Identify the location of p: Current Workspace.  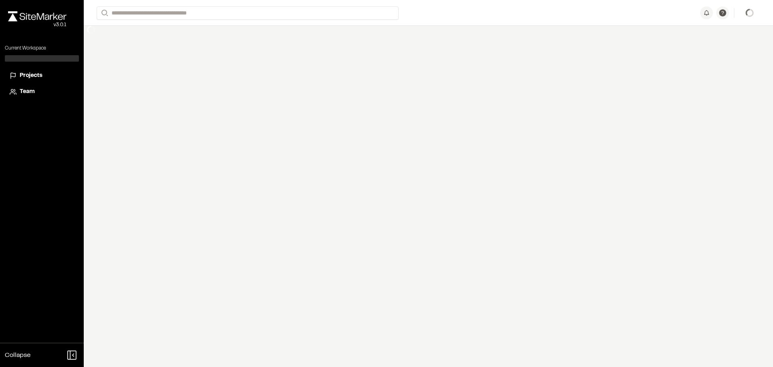
(42, 48).